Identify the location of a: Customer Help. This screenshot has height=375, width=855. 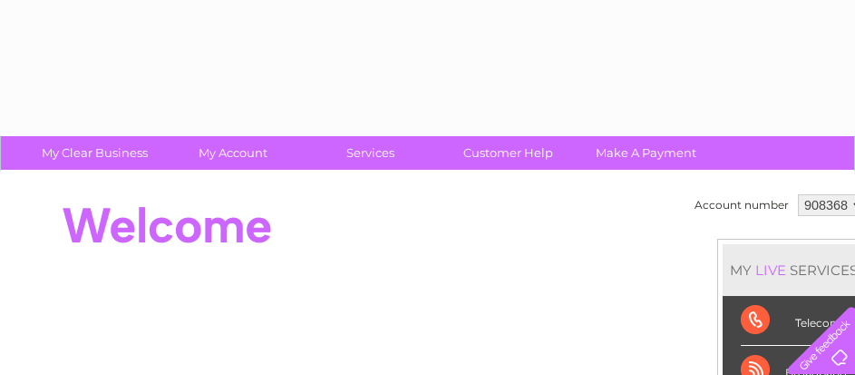
(508, 152).